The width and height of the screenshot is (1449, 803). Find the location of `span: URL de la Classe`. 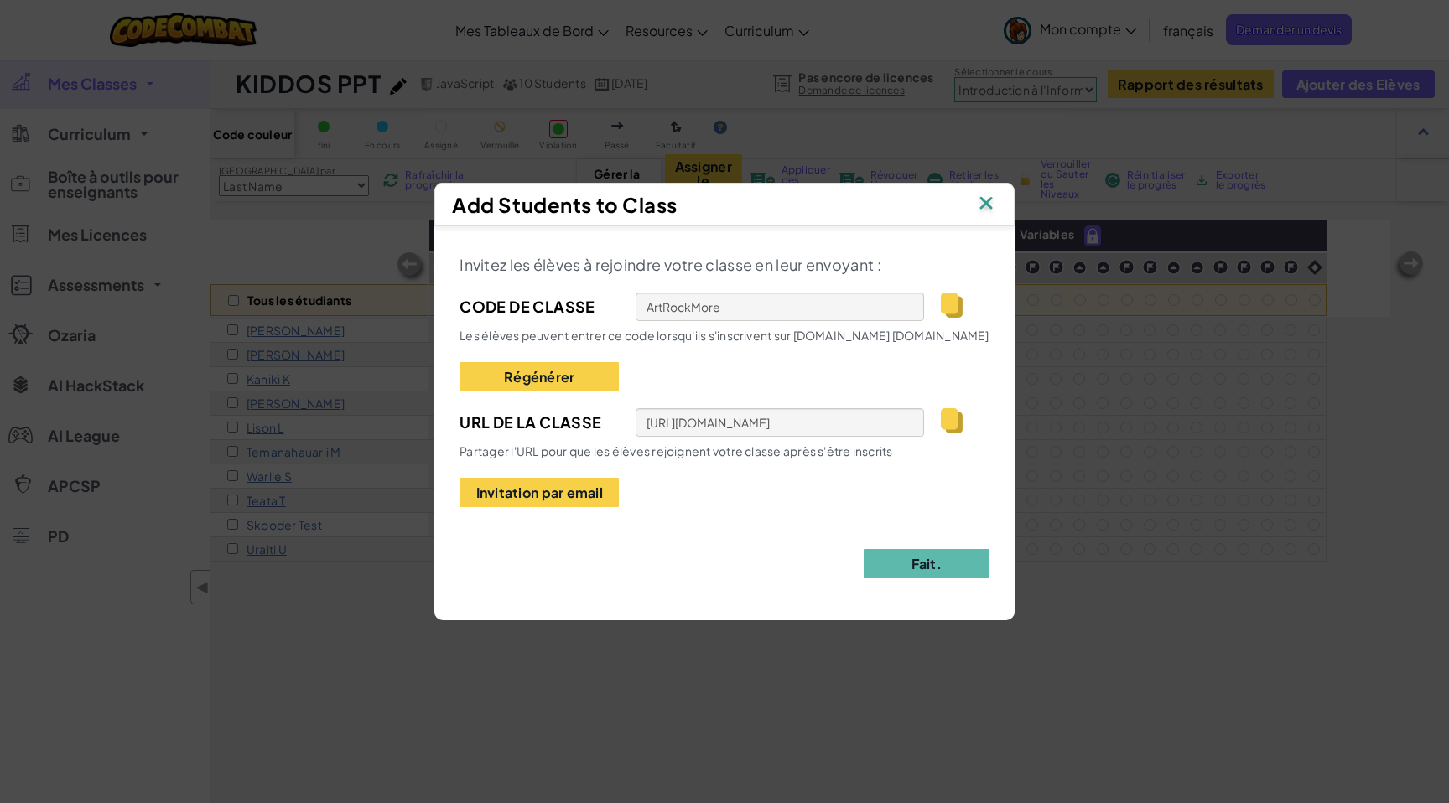

span: URL de la Classe is located at coordinates (538, 423).